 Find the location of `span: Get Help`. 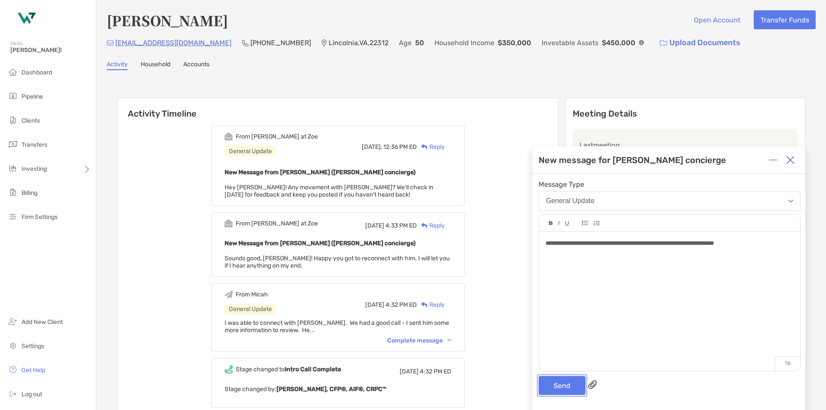

span: Get Help is located at coordinates (33, 370).